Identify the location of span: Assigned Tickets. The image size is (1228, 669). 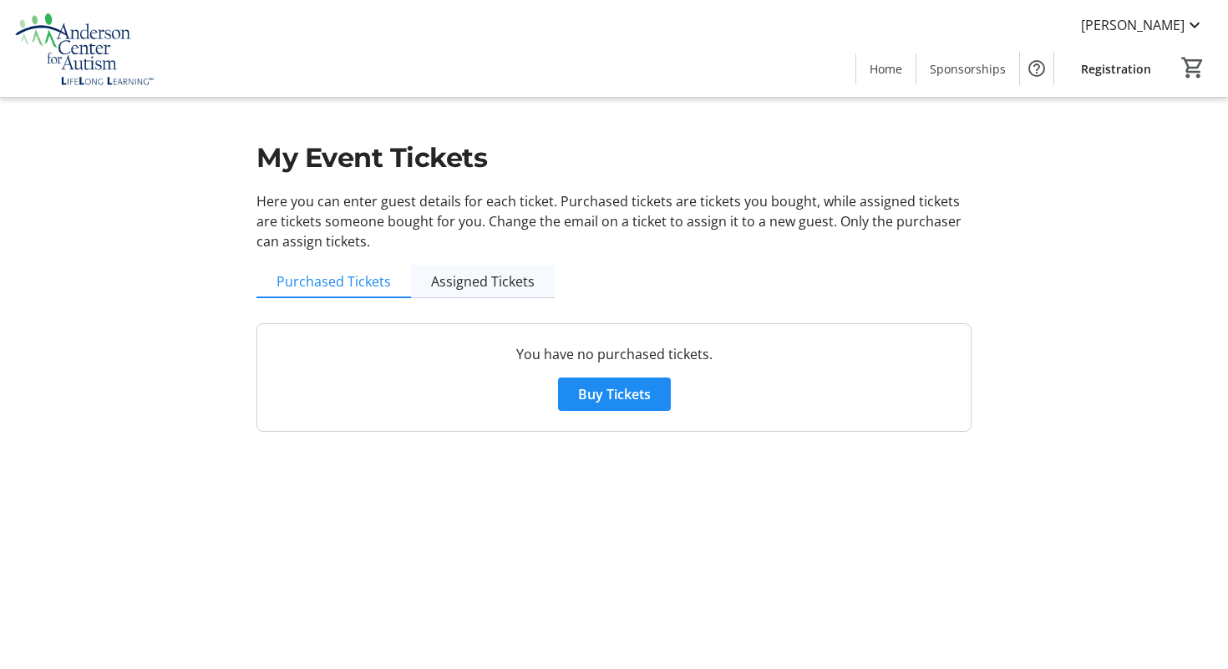
(483, 281).